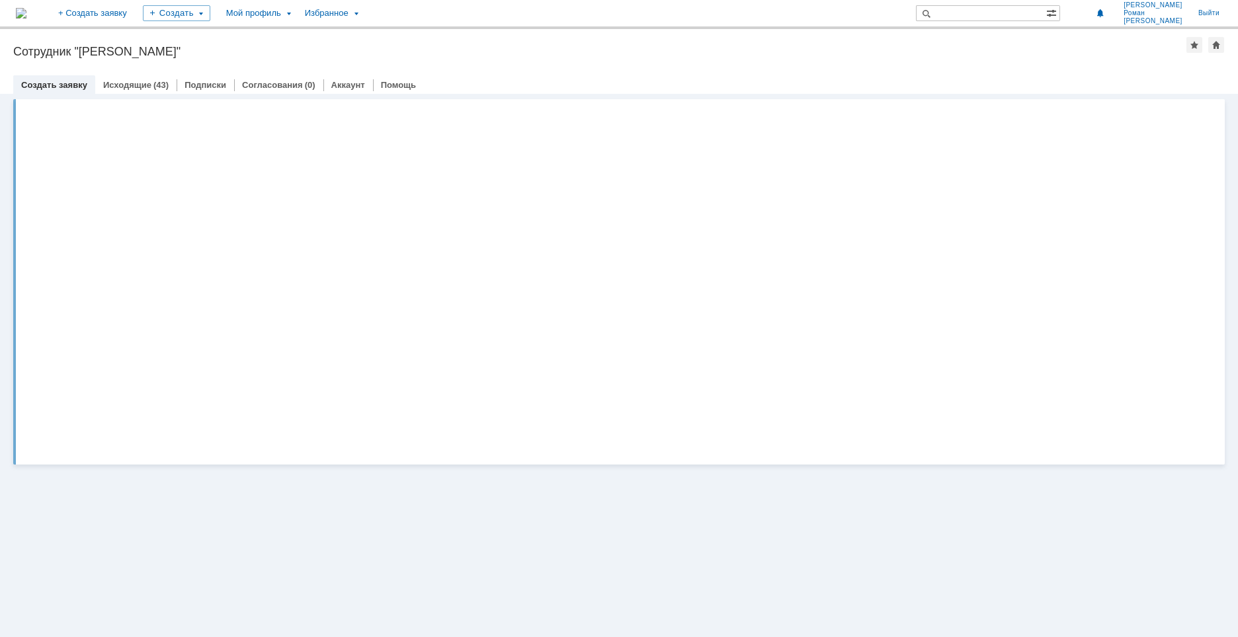  What do you see at coordinates (205, 85) in the screenshot?
I see `a: Подписки` at bounding box center [205, 85].